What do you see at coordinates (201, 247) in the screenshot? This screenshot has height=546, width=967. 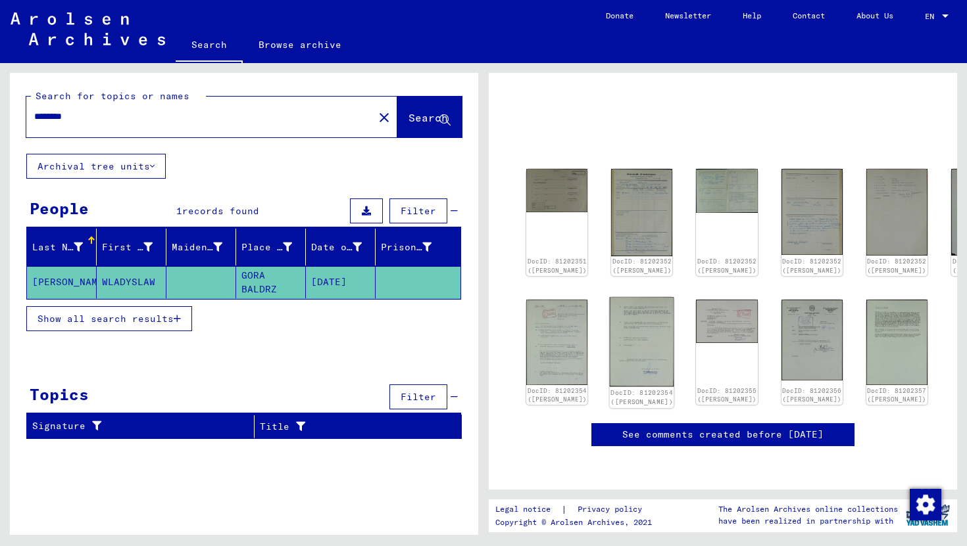 I see `mat-header-cell: Maiden Name` at bounding box center [201, 247].